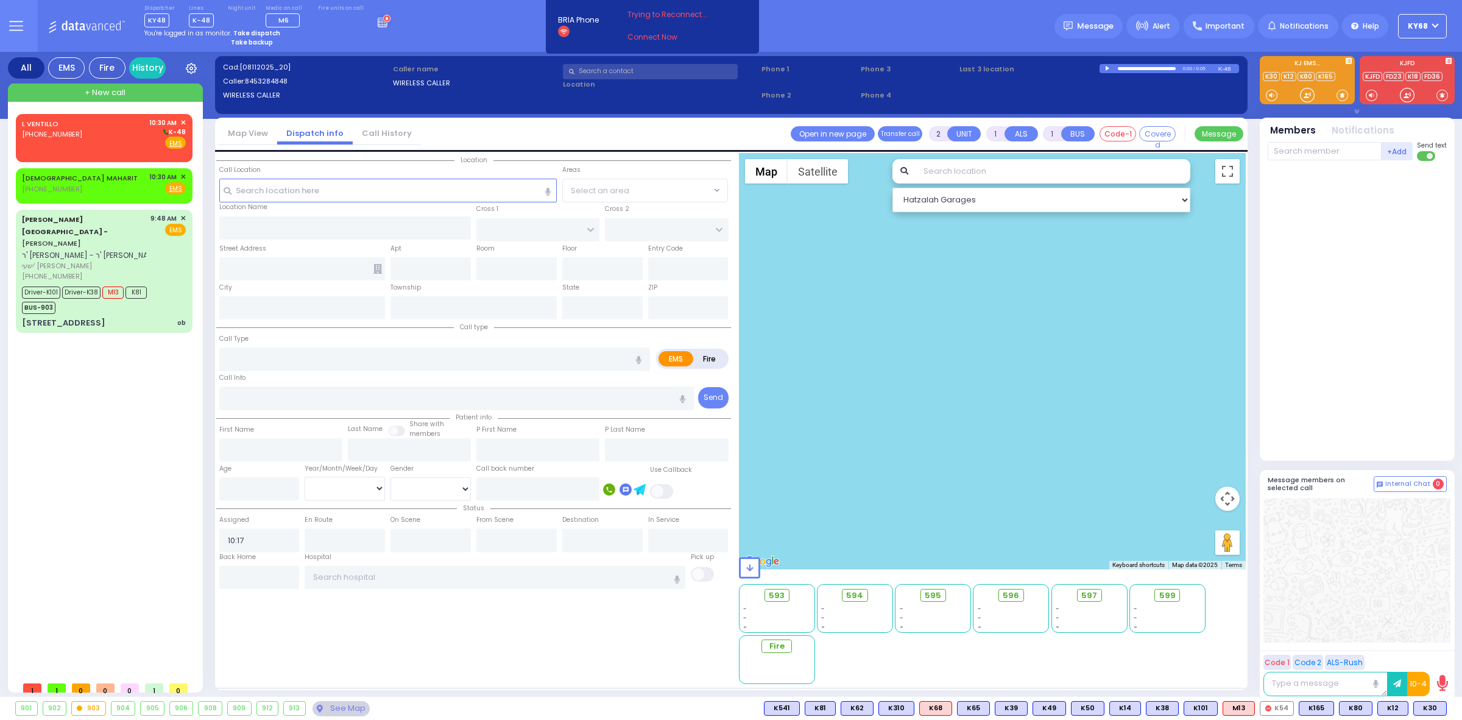 The image size is (1462, 720). What do you see at coordinates (405, 520) in the screenshot?
I see `label: On Scene` at bounding box center [405, 520].